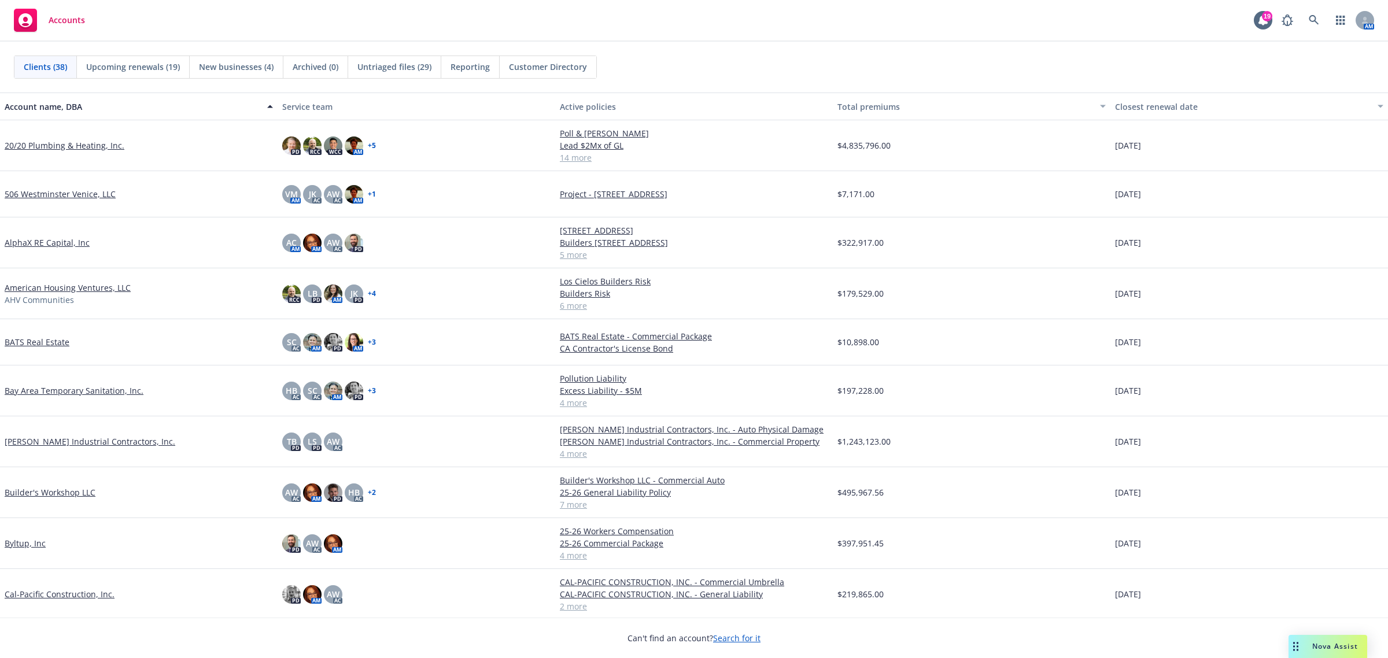 The height and width of the screenshot is (658, 1388). What do you see at coordinates (66, 20) in the screenshot?
I see `span: Accounts` at bounding box center [66, 20].